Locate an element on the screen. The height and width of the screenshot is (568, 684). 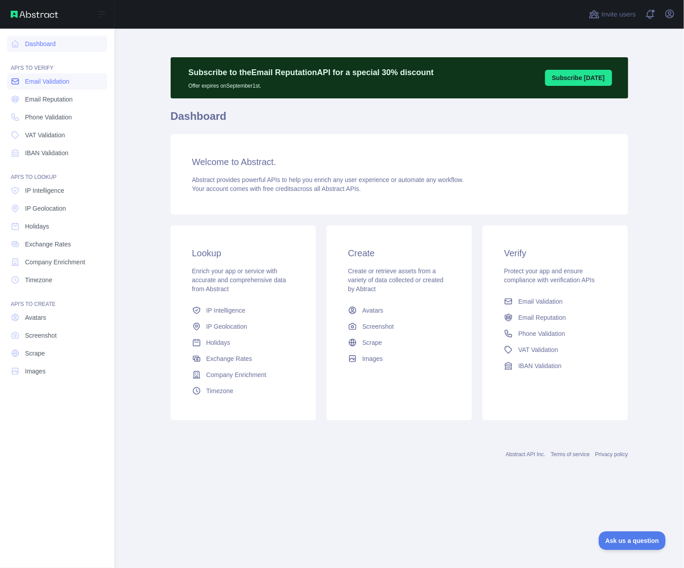
div: API'S TO CREATE is located at coordinates (57, 299).